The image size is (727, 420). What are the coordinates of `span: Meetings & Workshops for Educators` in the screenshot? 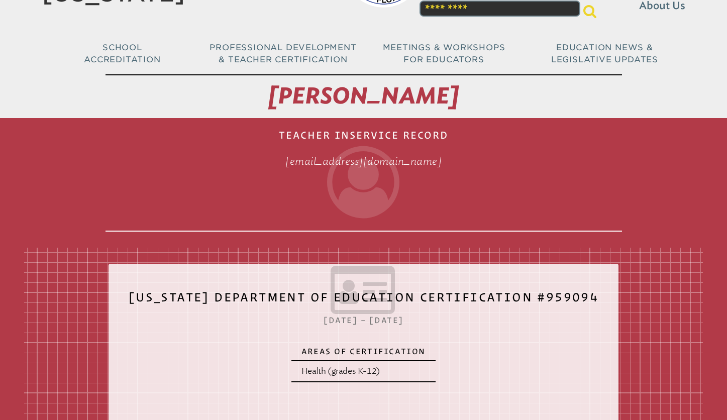 It's located at (444, 53).